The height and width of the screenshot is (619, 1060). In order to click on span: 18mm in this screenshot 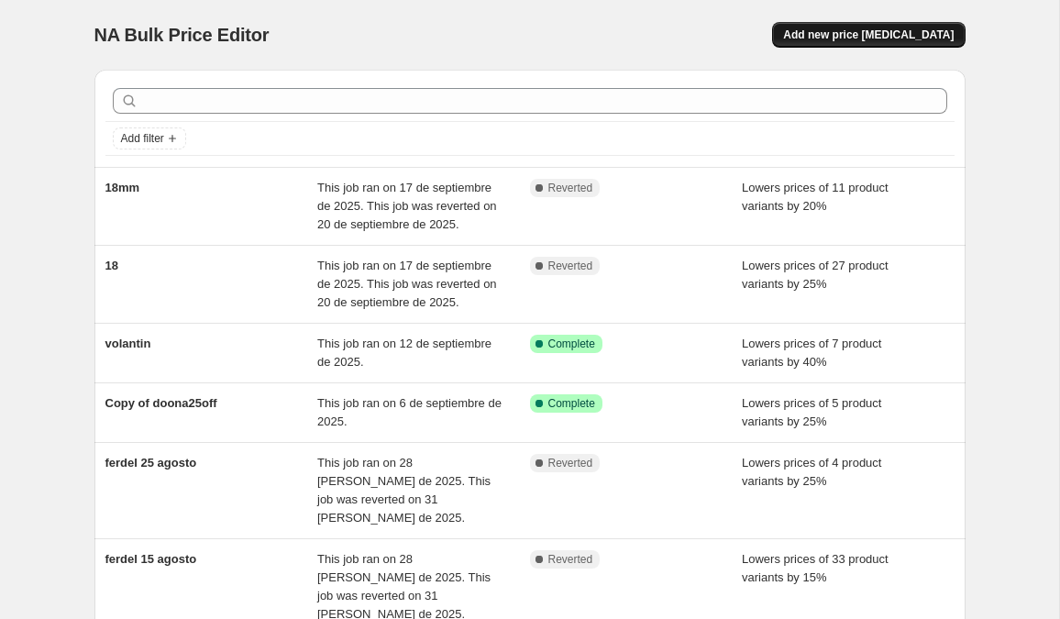, I will do `click(123, 187)`.